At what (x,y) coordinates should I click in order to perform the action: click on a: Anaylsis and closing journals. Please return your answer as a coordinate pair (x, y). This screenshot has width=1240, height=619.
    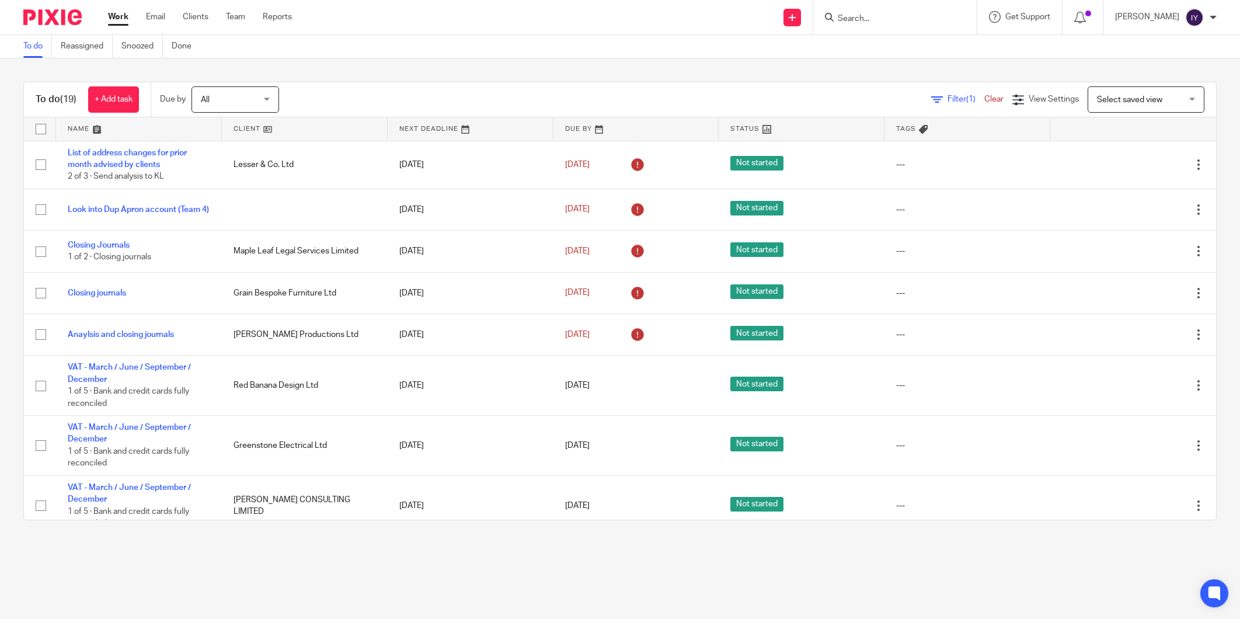
    Looking at the image, I should click on (121, 335).